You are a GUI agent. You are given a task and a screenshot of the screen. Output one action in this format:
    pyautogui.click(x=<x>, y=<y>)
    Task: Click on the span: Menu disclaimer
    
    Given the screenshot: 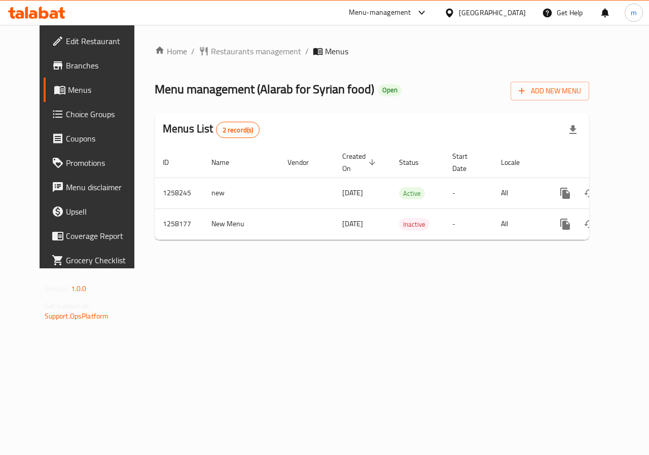 What is the action you would take?
    pyautogui.click(x=103, y=187)
    